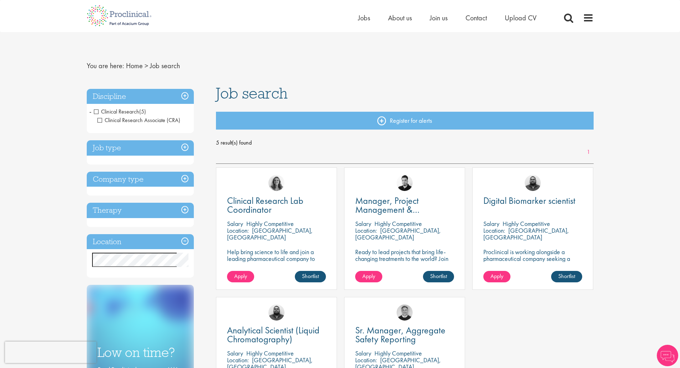 The image size is (680, 368). What do you see at coordinates (667, 355) in the screenshot?
I see `img: Chatbot` at bounding box center [667, 355].